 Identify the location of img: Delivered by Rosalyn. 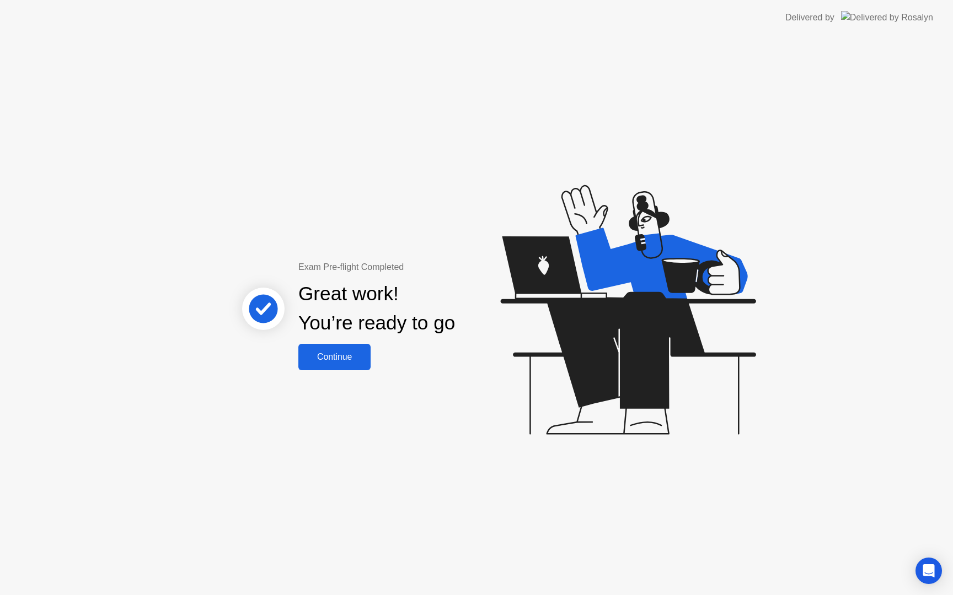
(887, 17).